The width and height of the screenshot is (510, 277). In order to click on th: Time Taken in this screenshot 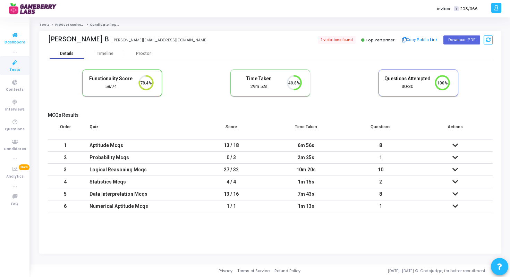, I will do `click(306, 129)`.